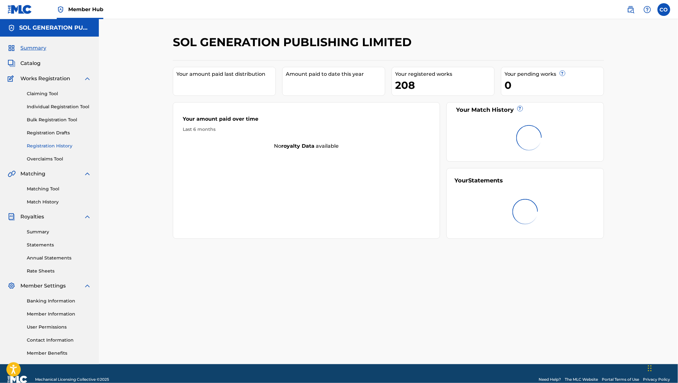 The height and width of the screenshot is (383, 678). I want to click on a: Match History, so click(59, 202).